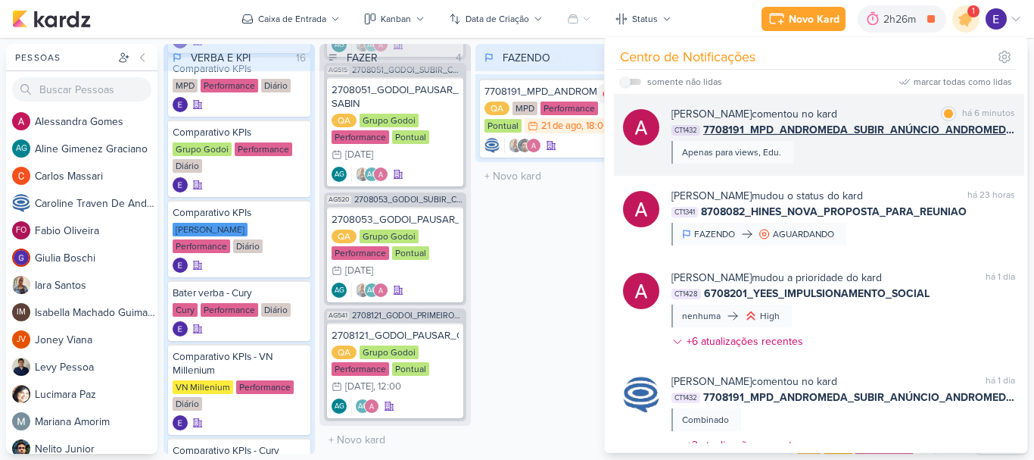  What do you see at coordinates (21, 367) in the screenshot?
I see `img: Levy Pessoa` at bounding box center [21, 367].